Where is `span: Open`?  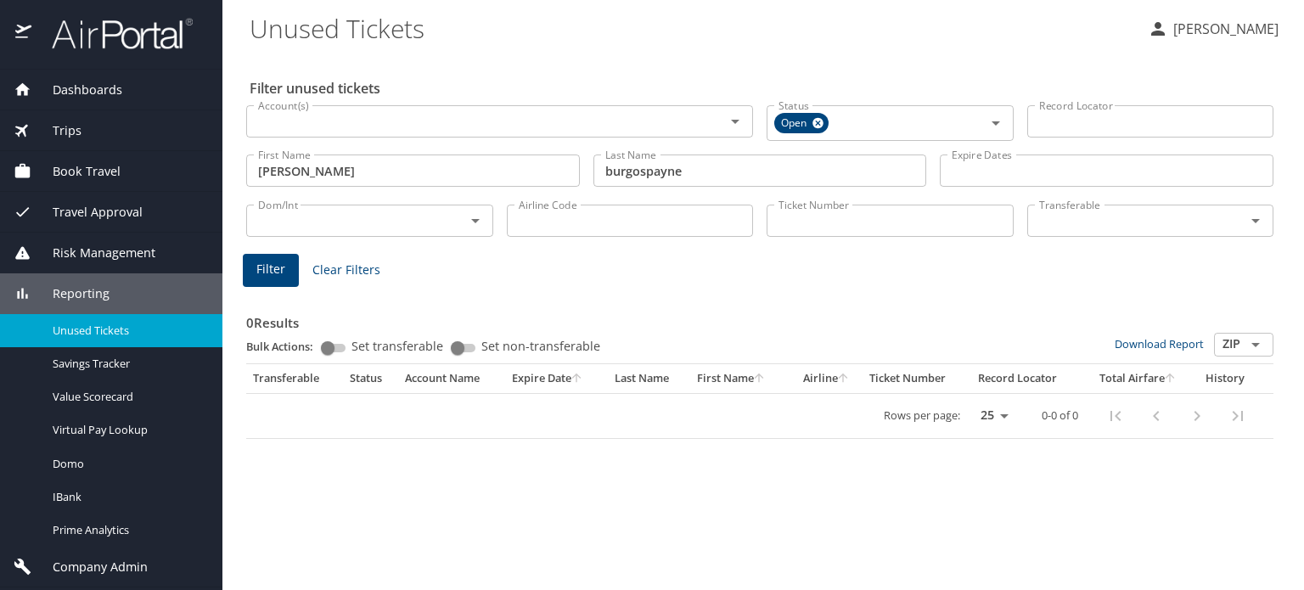
span: Open is located at coordinates (796, 123).